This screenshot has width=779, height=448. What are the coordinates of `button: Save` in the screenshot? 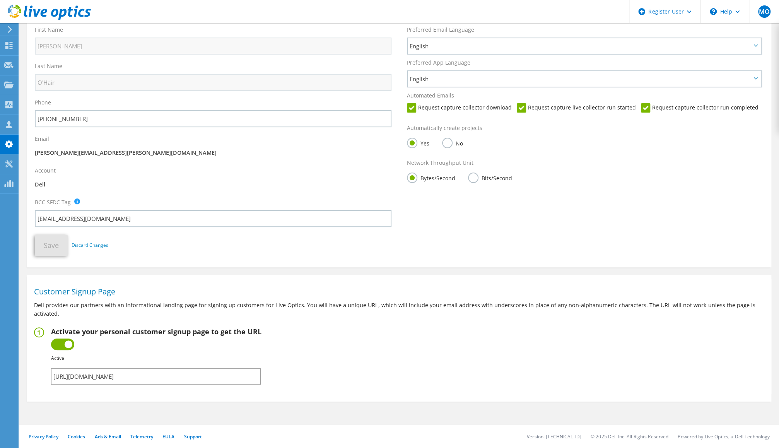 It's located at (51, 245).